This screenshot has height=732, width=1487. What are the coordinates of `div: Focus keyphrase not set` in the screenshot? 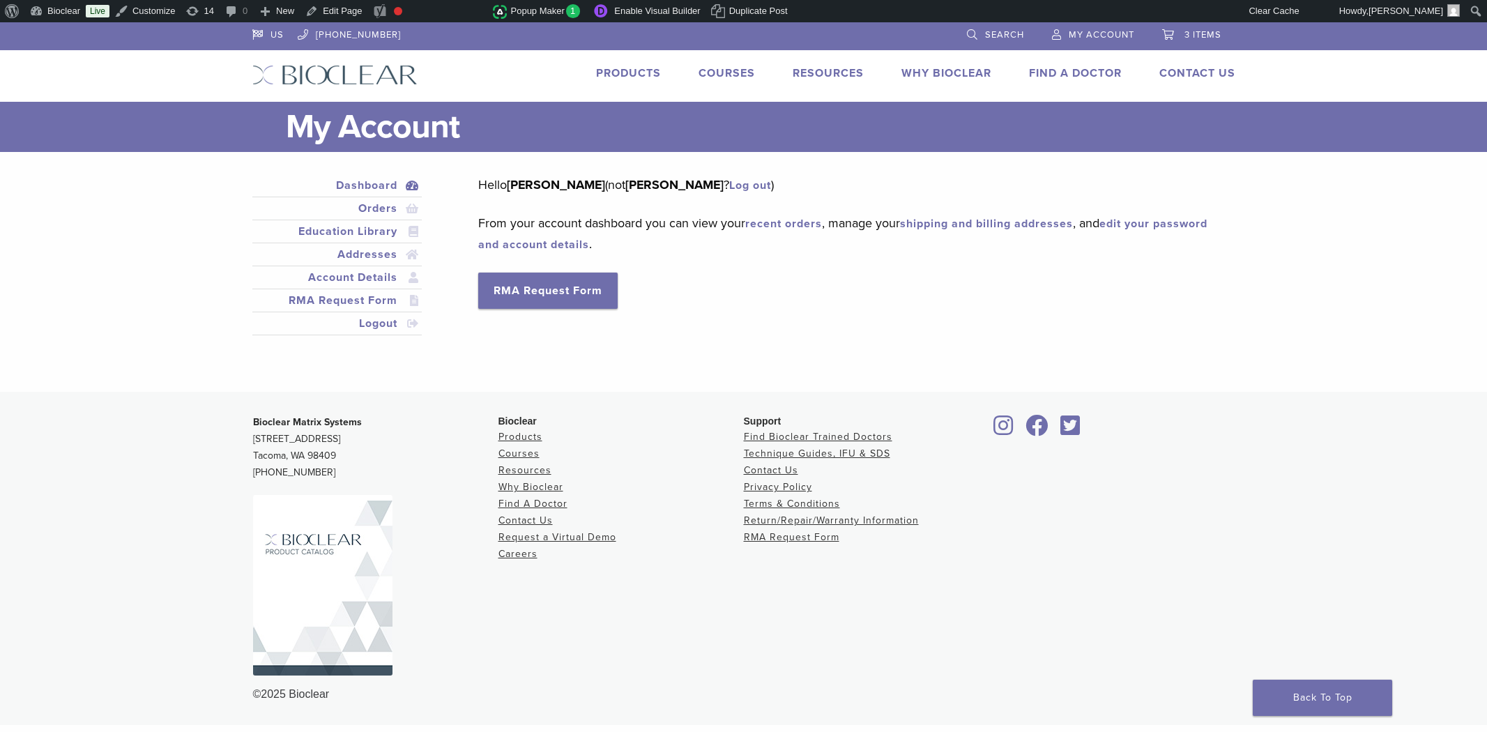 It's located at (398, 11).